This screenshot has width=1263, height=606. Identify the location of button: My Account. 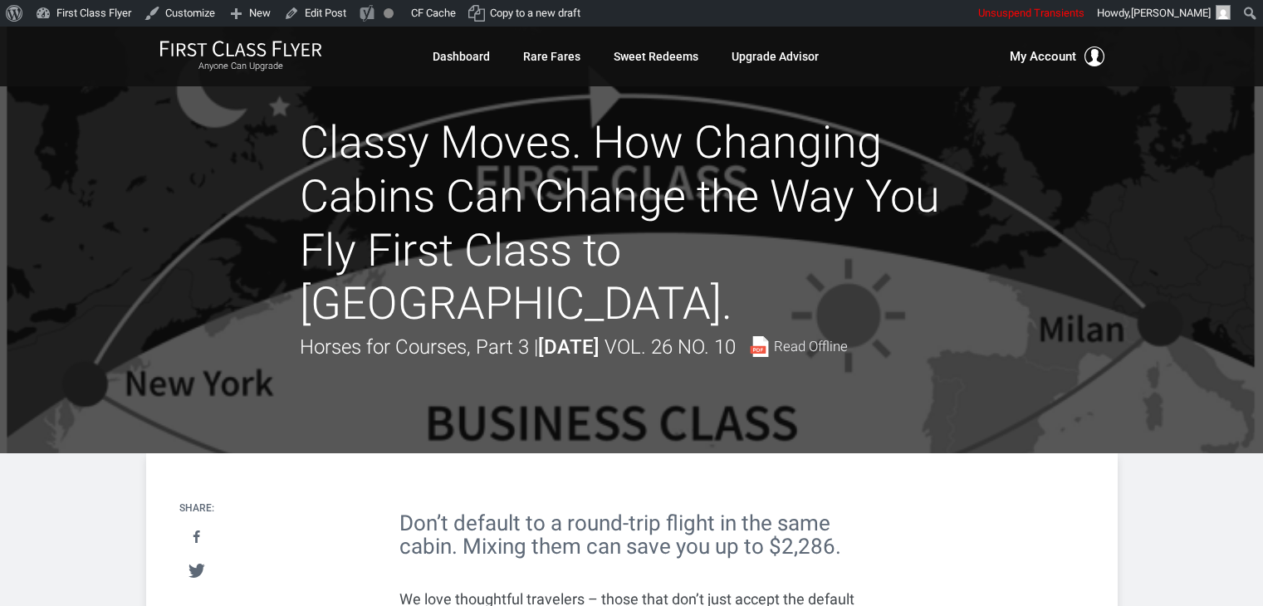
(1057, 56).